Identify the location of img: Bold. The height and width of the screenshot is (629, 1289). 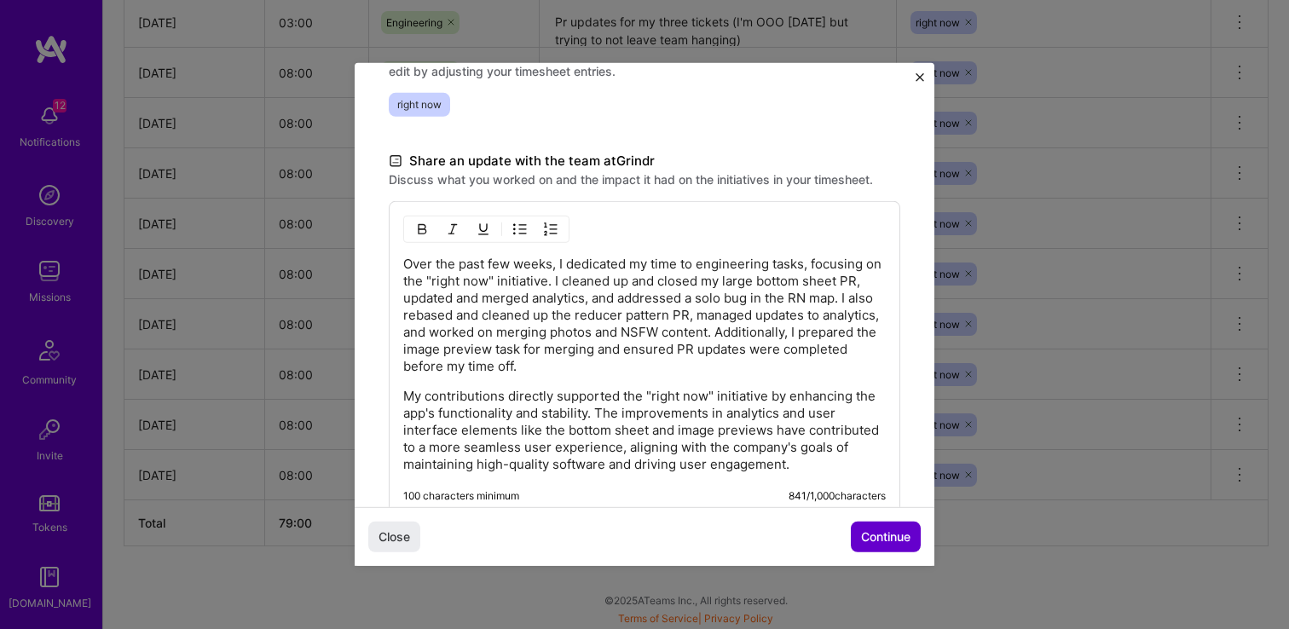
(422, 229).